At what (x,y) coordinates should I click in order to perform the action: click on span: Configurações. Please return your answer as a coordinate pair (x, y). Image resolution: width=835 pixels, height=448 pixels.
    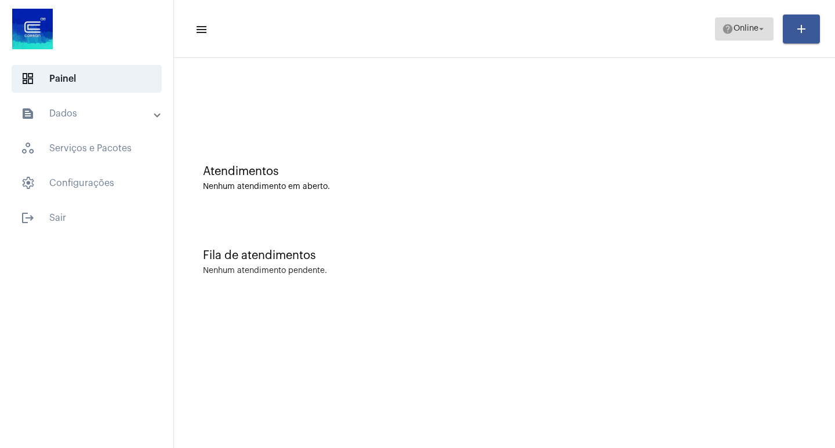
    Looking at the image, I should click on (86, 183).